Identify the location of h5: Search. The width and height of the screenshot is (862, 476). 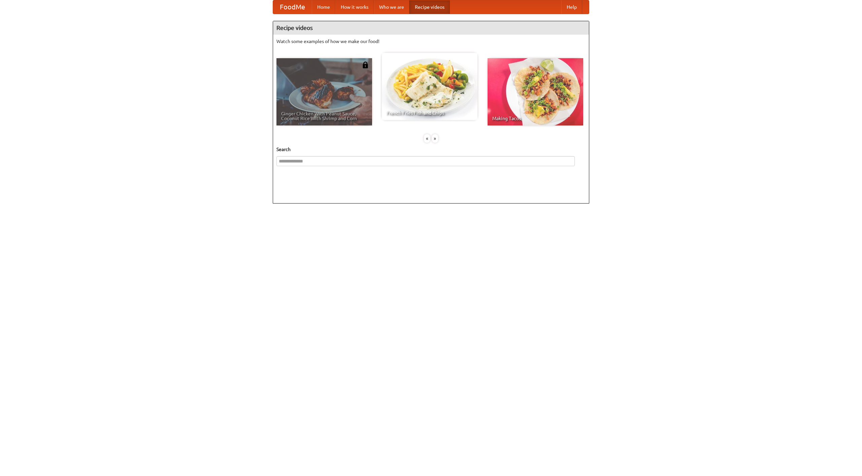
(431, 150).